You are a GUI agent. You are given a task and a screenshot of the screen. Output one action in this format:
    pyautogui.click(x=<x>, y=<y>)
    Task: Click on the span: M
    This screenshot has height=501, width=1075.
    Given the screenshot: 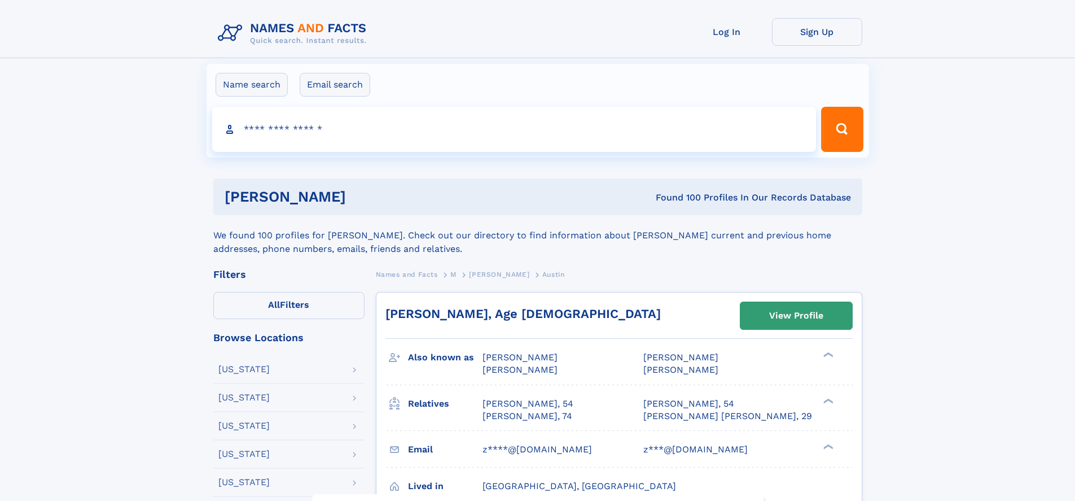 What is the action you would take?
    pyautogui.click(x=453, y=274)
    